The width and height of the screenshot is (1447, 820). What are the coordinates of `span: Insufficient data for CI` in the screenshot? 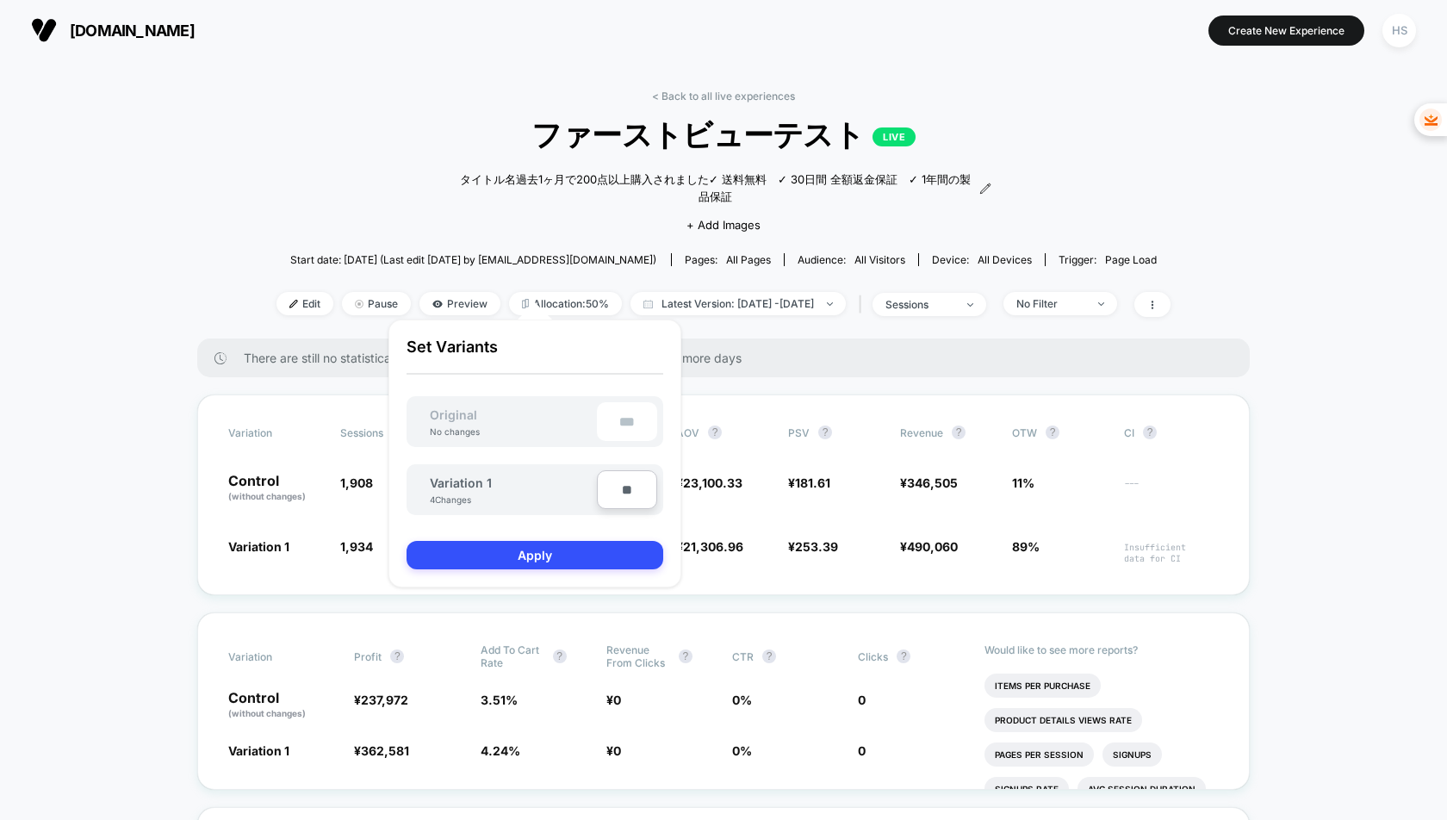 It's located at (1171, 553).